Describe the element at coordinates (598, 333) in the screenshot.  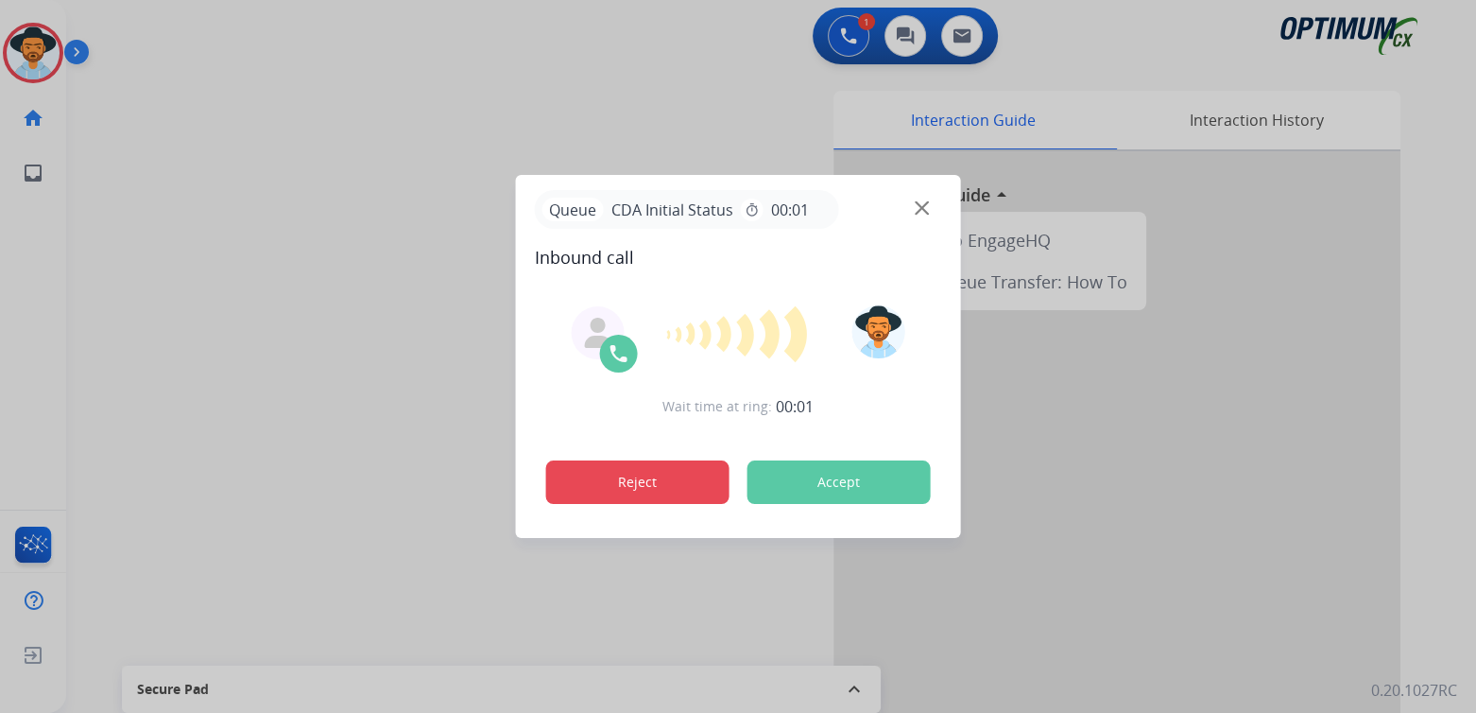
I see `img: agent-avatar` at that location.